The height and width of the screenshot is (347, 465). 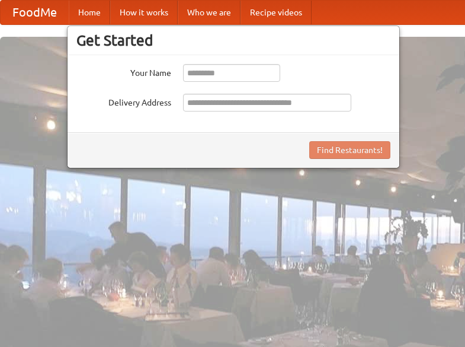 What do you see at coordinates (276, 12) in the screenshot?
I see `a: Recipe videos` at bounding box center [276, 12].